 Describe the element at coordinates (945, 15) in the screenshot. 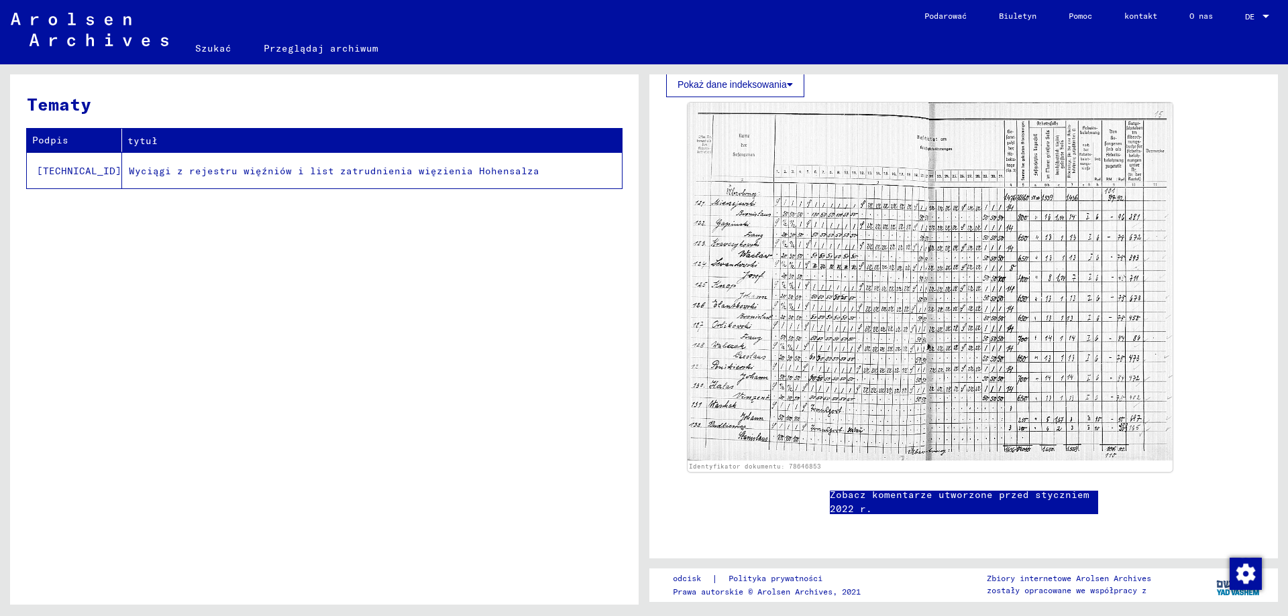

I see `font: Podarować` at that location.